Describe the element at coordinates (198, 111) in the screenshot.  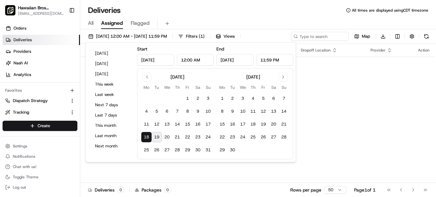
I see `button: 9` at that location.